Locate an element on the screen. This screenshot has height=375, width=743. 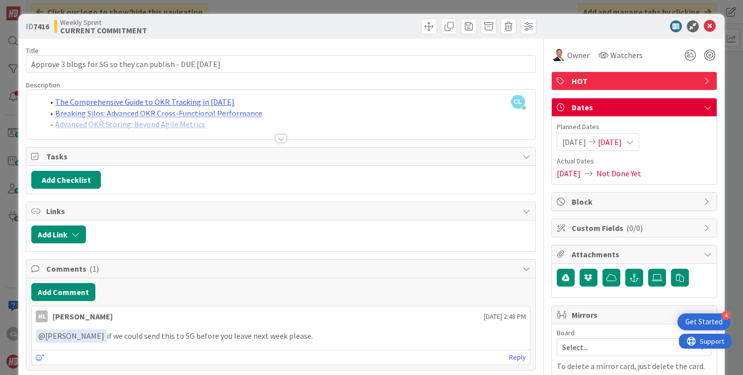
span: Watchers is located at coordinates (626, 55).